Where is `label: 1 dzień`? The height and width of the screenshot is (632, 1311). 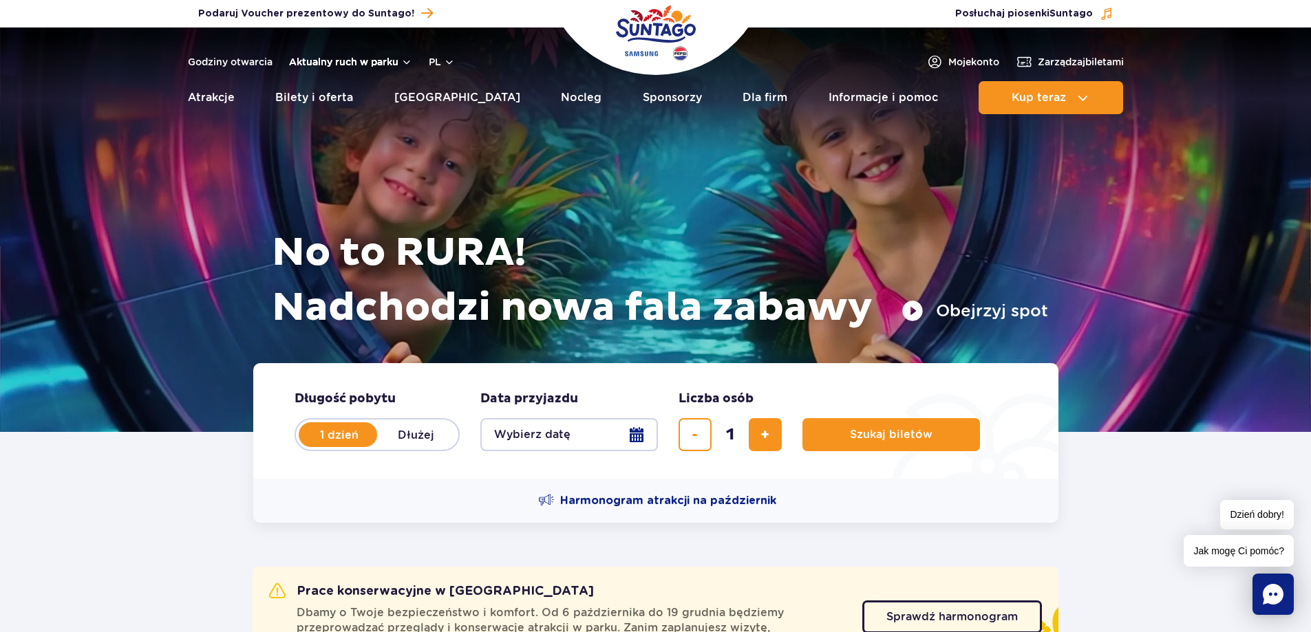 label: 1 dzień is located at coordinates (339, 435).